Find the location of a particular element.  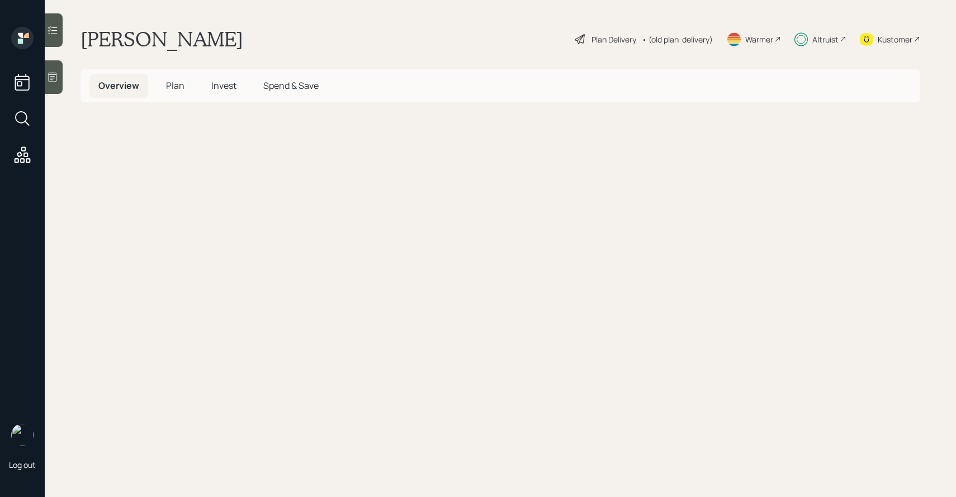

div: Altruist is located at coordinates (825, 39).